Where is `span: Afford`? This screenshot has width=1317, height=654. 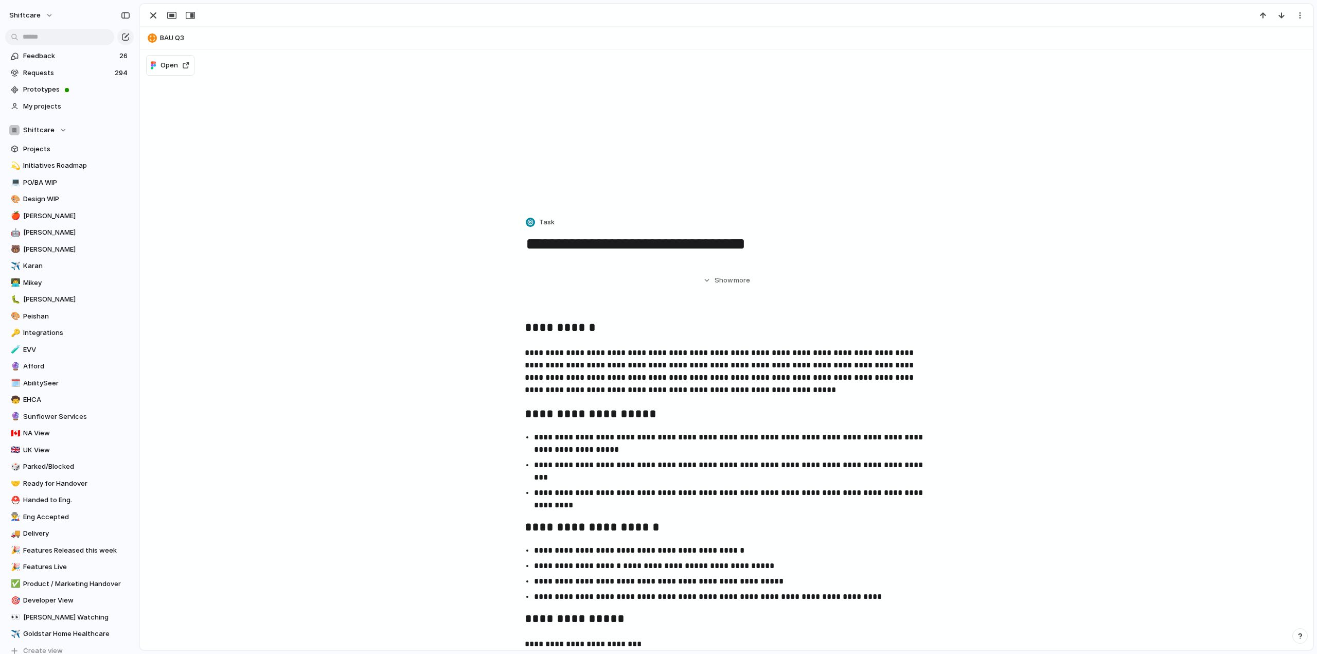 span: Afford is located at coordinates (77, 366).